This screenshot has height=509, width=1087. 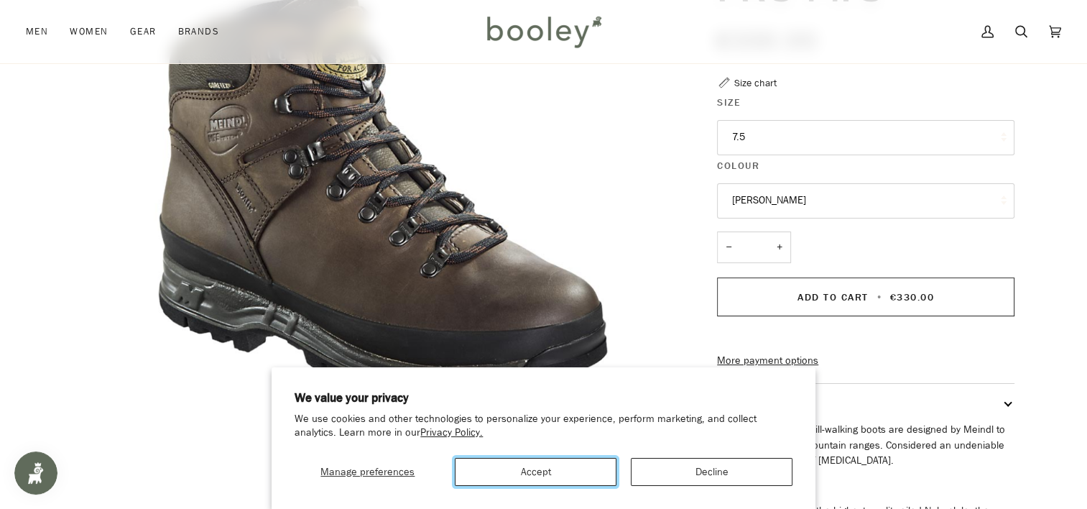 What do you see at coordinates (753, 247) in the screenshot?
I see `input: Quantity` at bounding box center [753, 247].